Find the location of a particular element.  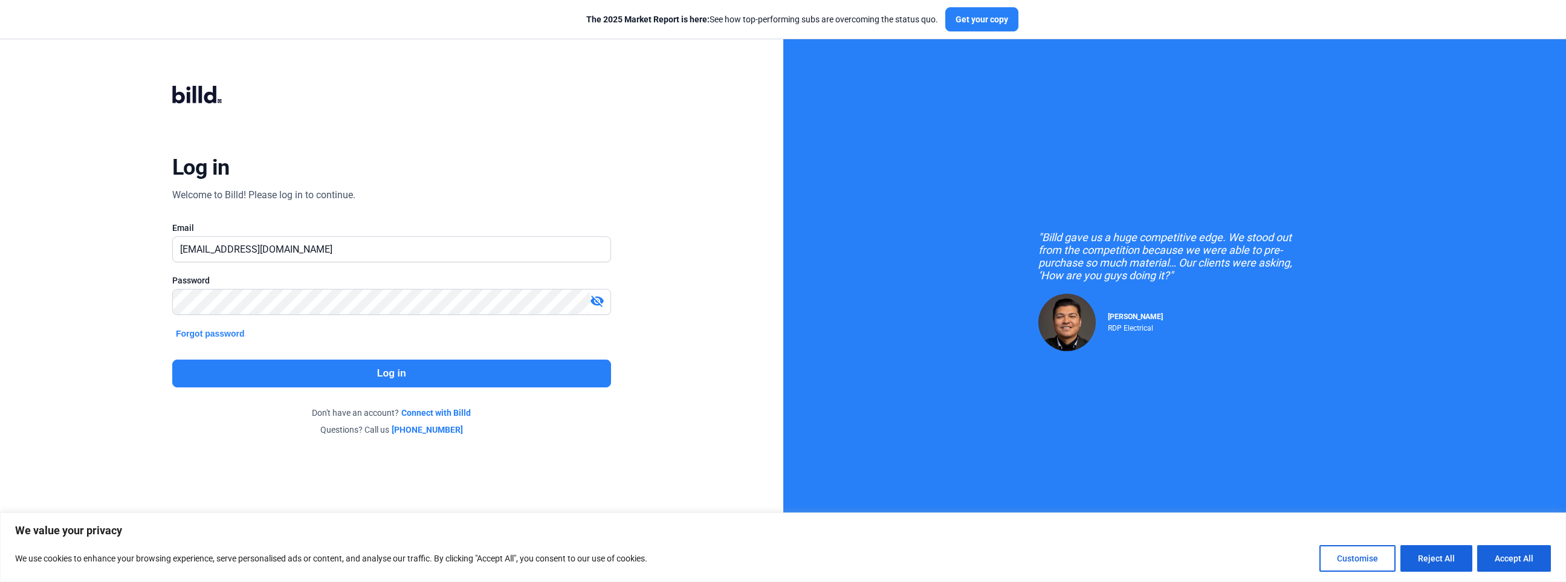

p: We value your privacy is located at coordinates (783, 531).